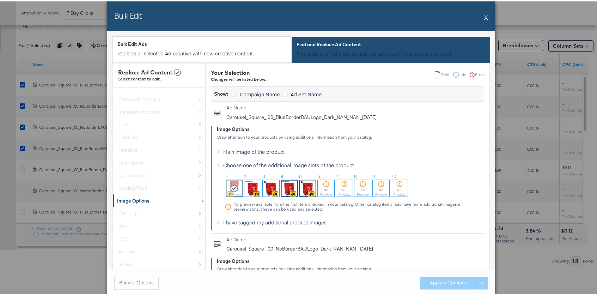  Describe the element at coordinates (353, 205) in the screenshot. I see `div: No preview available from the first item checked in your catalog. Other catalog items may have mo...` at that location.